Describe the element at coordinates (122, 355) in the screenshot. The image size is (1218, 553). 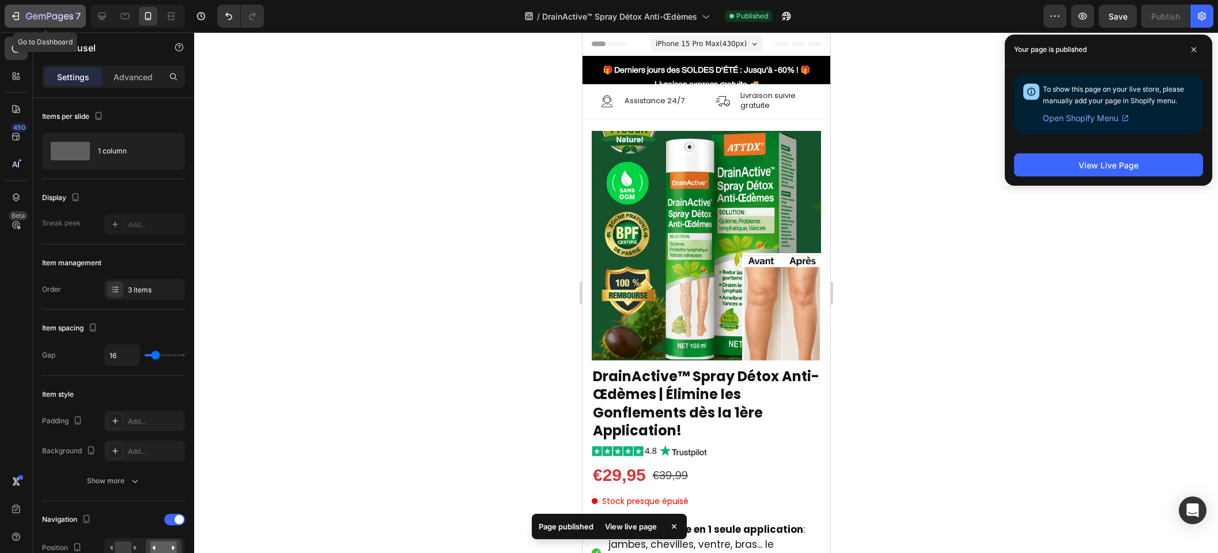
I see `input: Auto` at that location.